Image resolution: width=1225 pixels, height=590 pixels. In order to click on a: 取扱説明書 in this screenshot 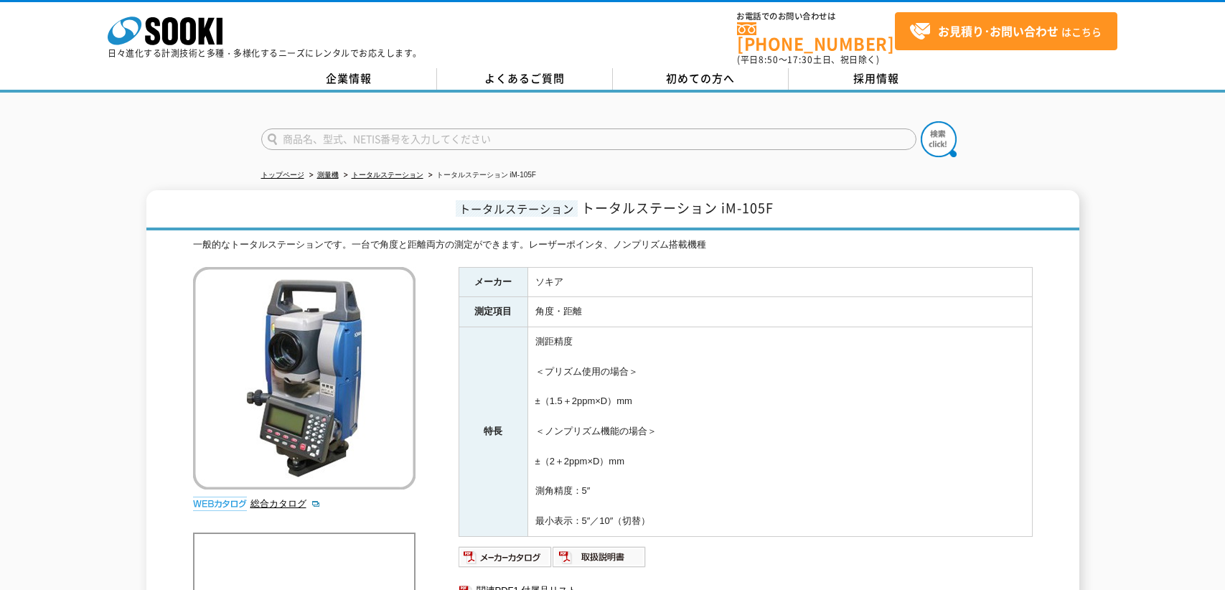, I will do `click(599, 560)`.